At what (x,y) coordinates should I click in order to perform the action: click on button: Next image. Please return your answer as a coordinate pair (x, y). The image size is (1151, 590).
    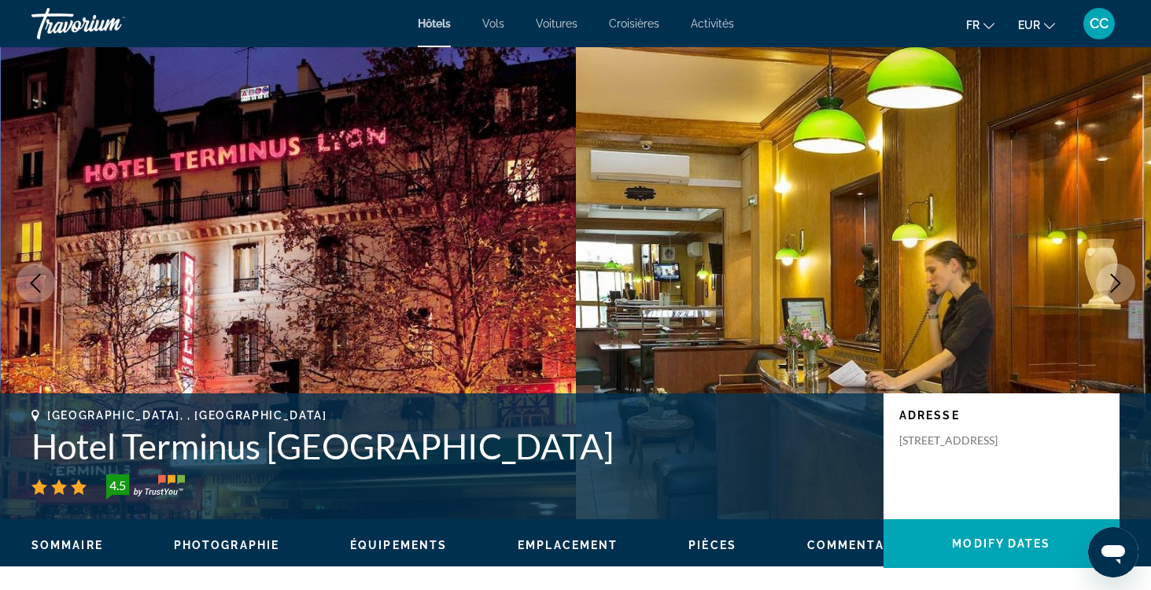
    Looking at the image, I should click on (1116, 283).